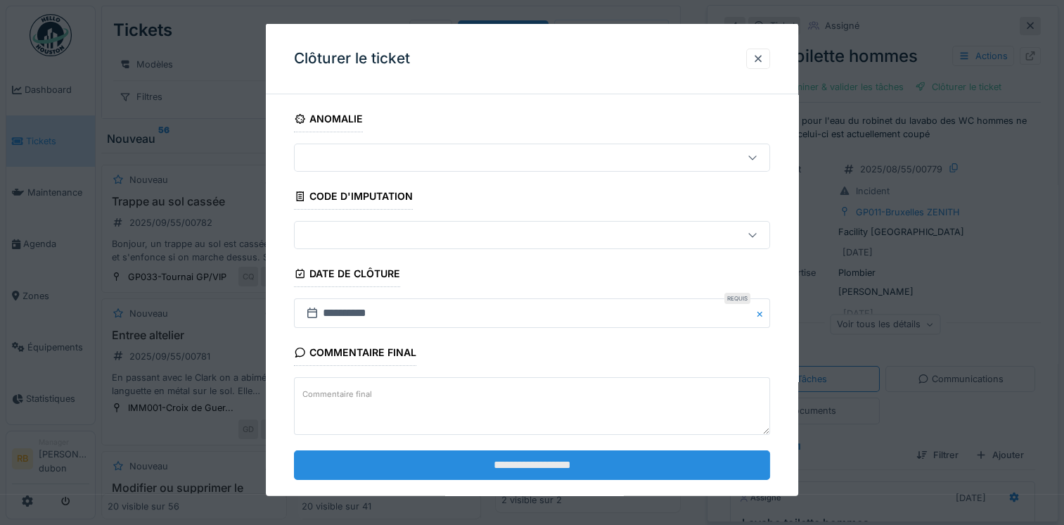  I want to click on div: Requis, so click(737, 298).